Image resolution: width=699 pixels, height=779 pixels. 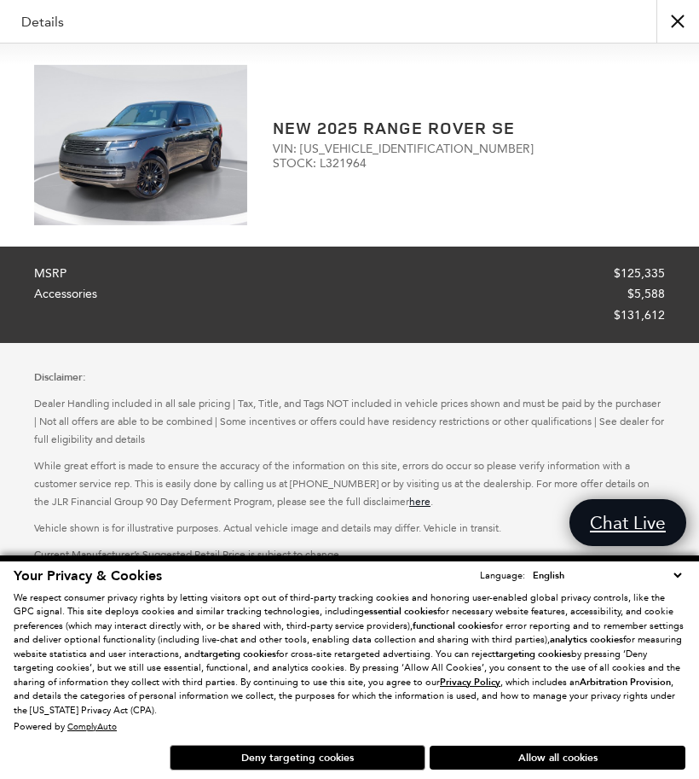 I want to click on p: We respect consumer privacy rights by letting visitors opt out of third-party tracking cookies an..., so click(x=350, y=654).